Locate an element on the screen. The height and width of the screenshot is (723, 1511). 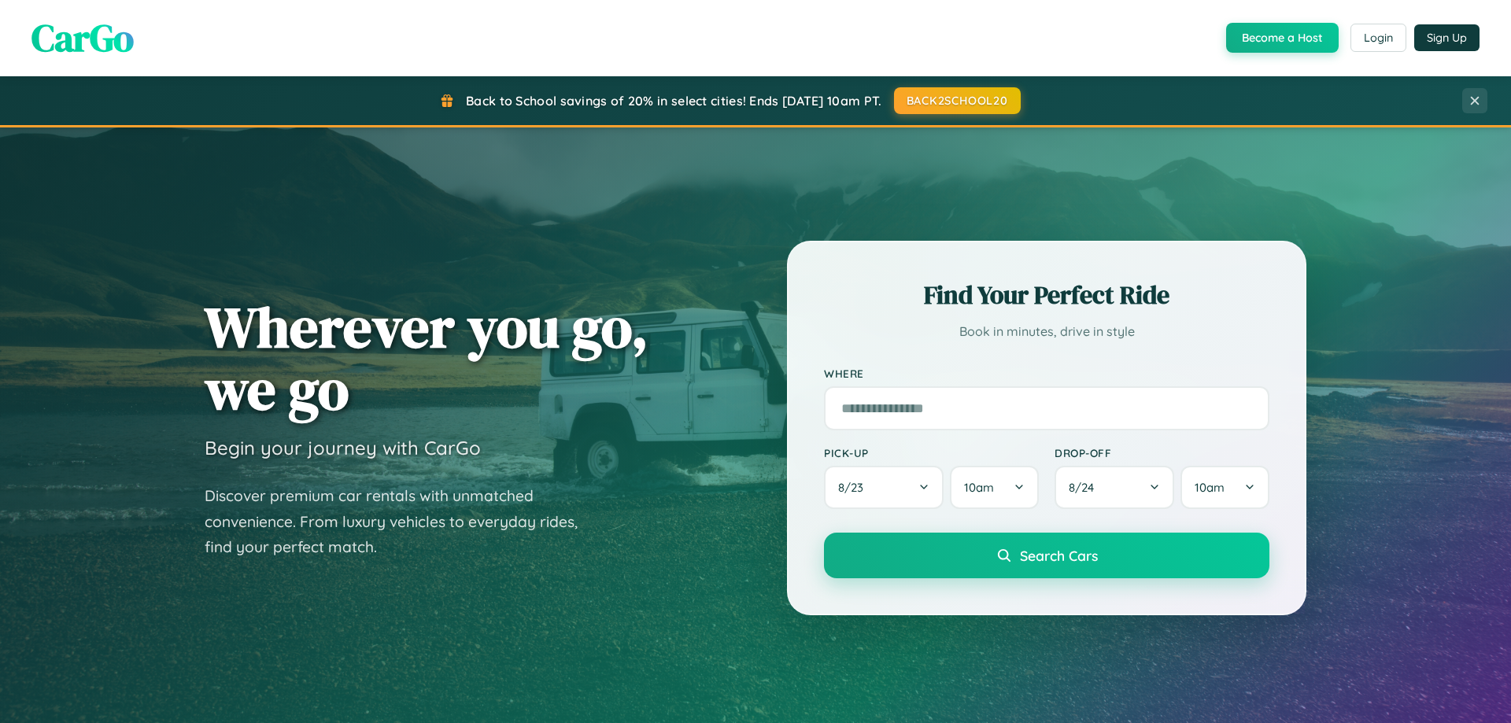
span: Search Cars is located at coordinates (1058, 556).